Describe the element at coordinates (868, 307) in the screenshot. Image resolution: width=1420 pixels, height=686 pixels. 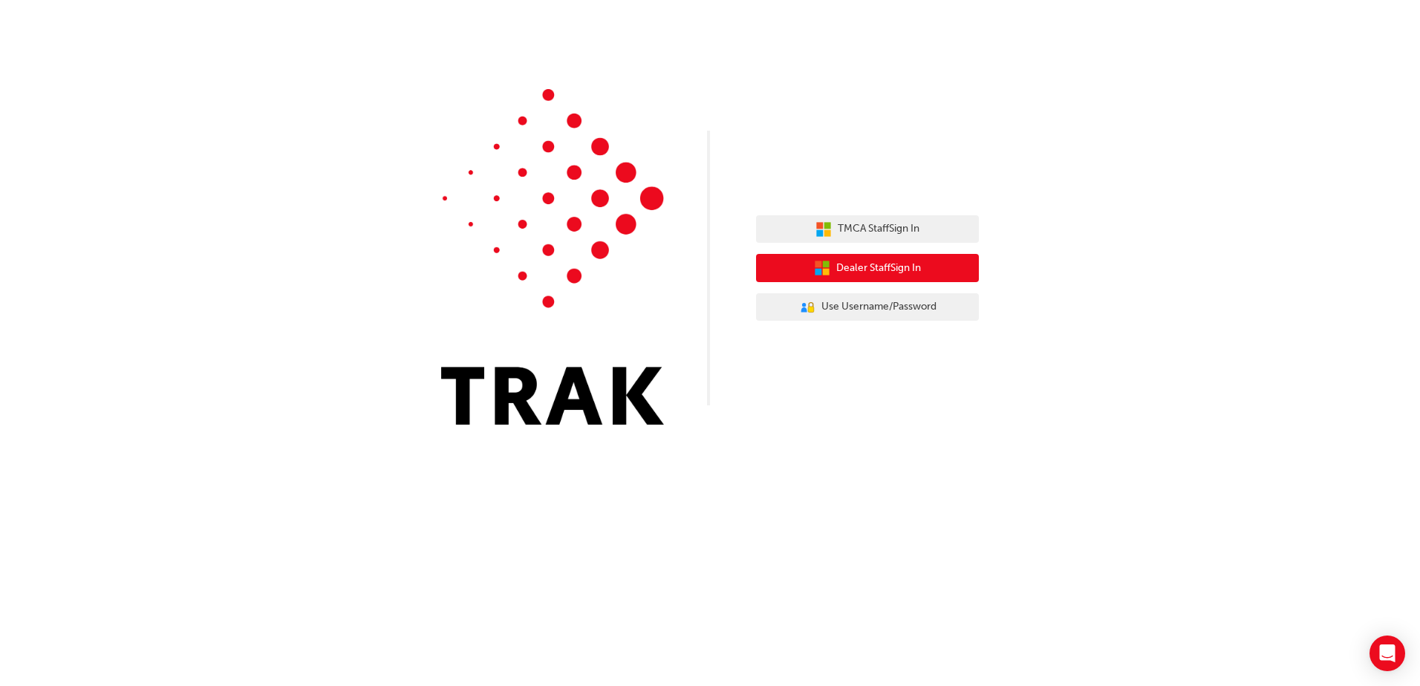
I see `button: Use Username/Password` at that location.